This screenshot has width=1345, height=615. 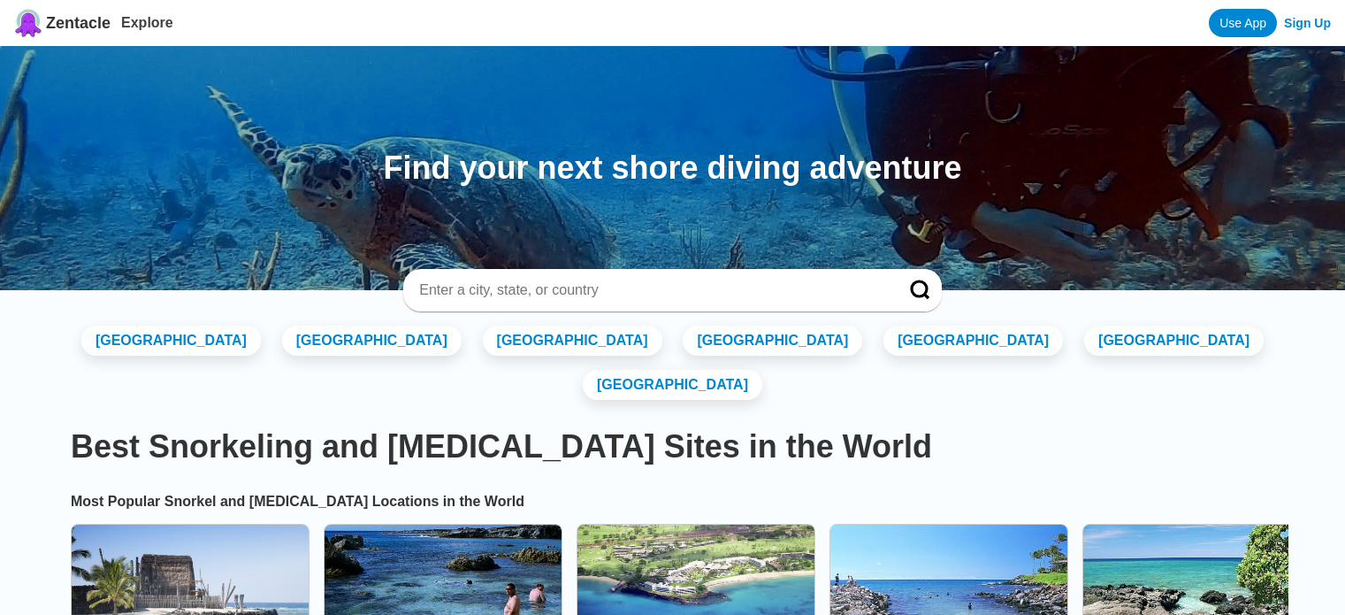 What do you see at coordinates (147, 22) in the screenshot?
I see `a: Explore` at bounding box center [147, 22].